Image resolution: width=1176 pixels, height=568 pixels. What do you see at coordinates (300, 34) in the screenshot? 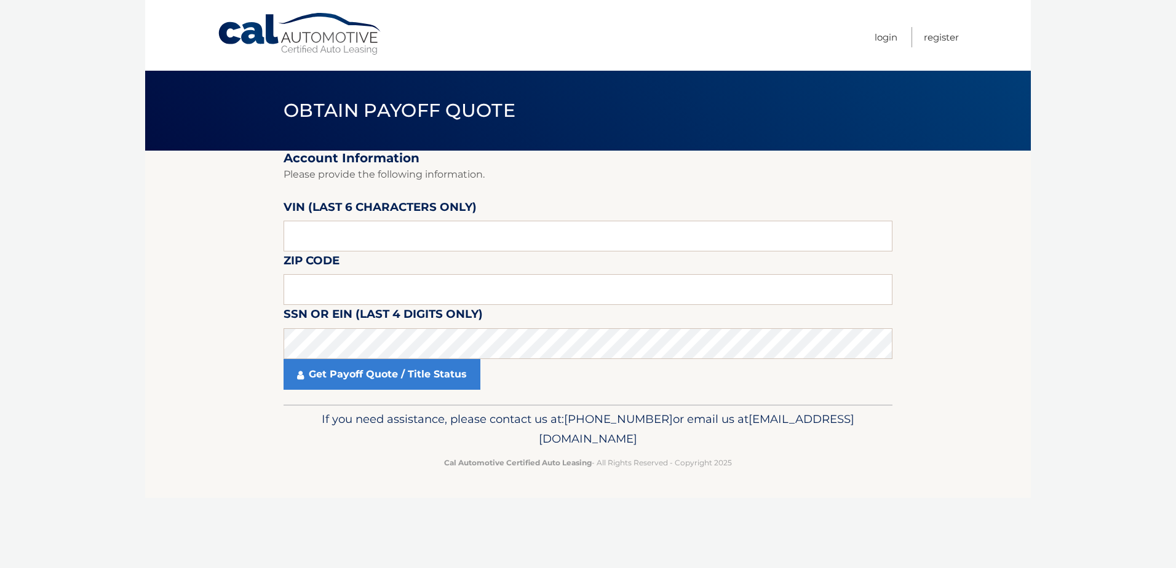
I see `a: Cal Automotive` at bounding box center [300, 34].